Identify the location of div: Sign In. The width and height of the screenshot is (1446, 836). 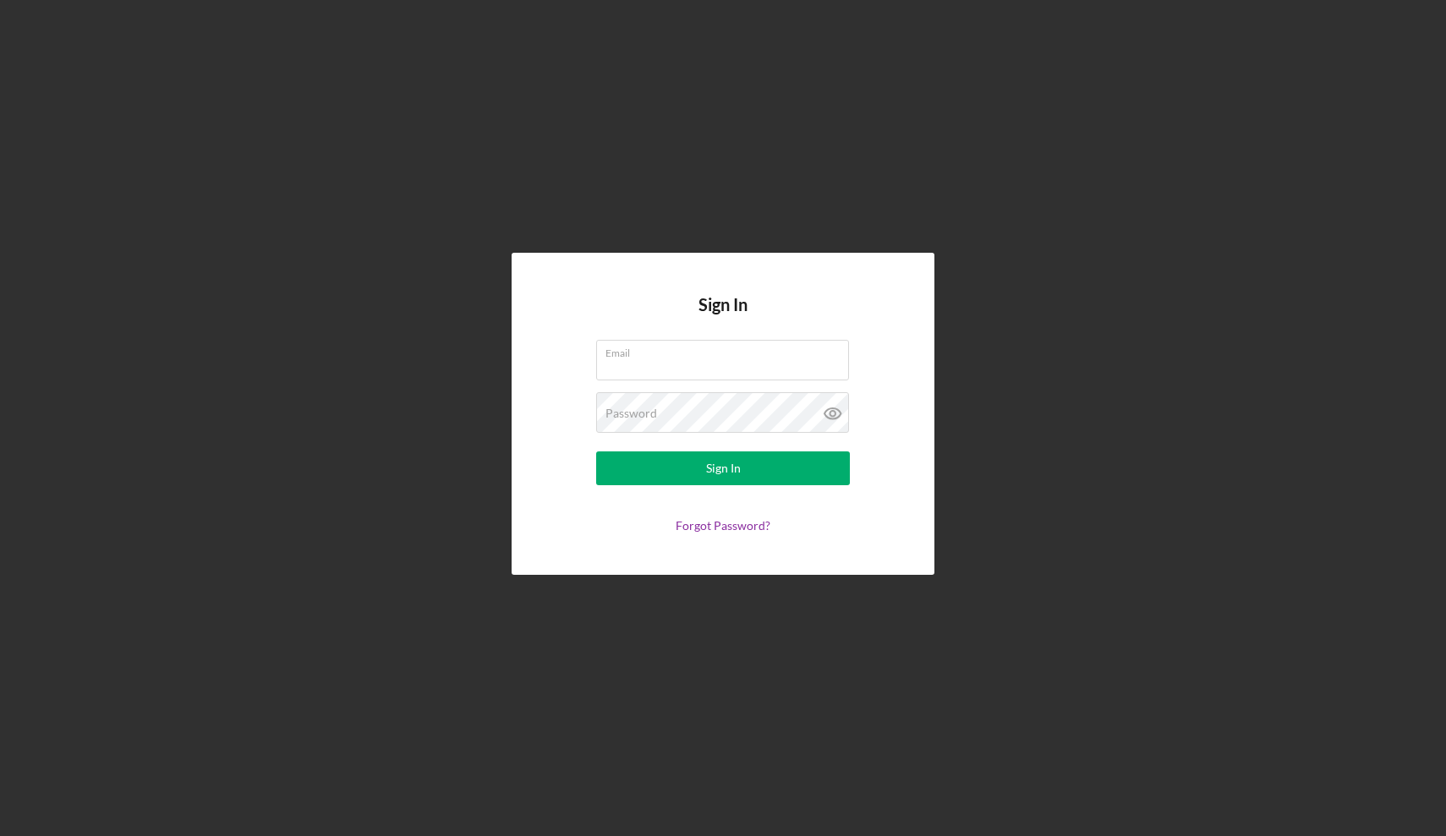
(723, 468).